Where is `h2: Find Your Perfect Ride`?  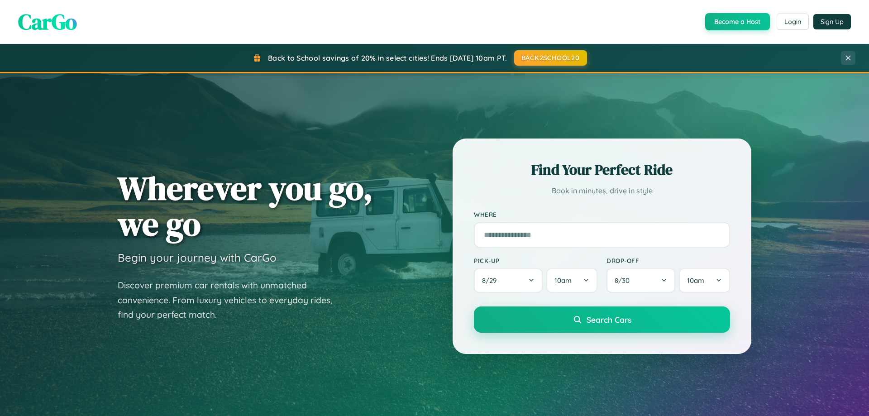 h2: Find Your Perfect Ride is located at coordinates (602, 170).